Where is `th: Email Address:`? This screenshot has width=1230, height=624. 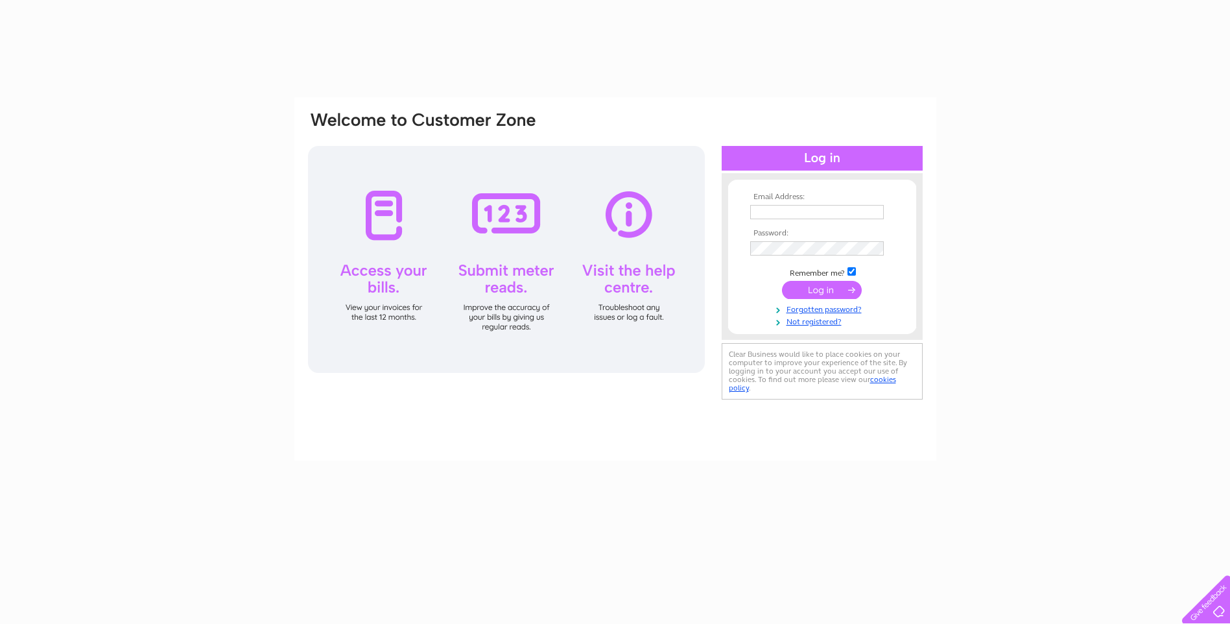 th: Email Address: is located at coordinates (822, 197).